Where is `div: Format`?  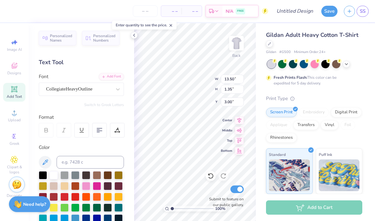 div: Format is located at coordinates (82, 117).